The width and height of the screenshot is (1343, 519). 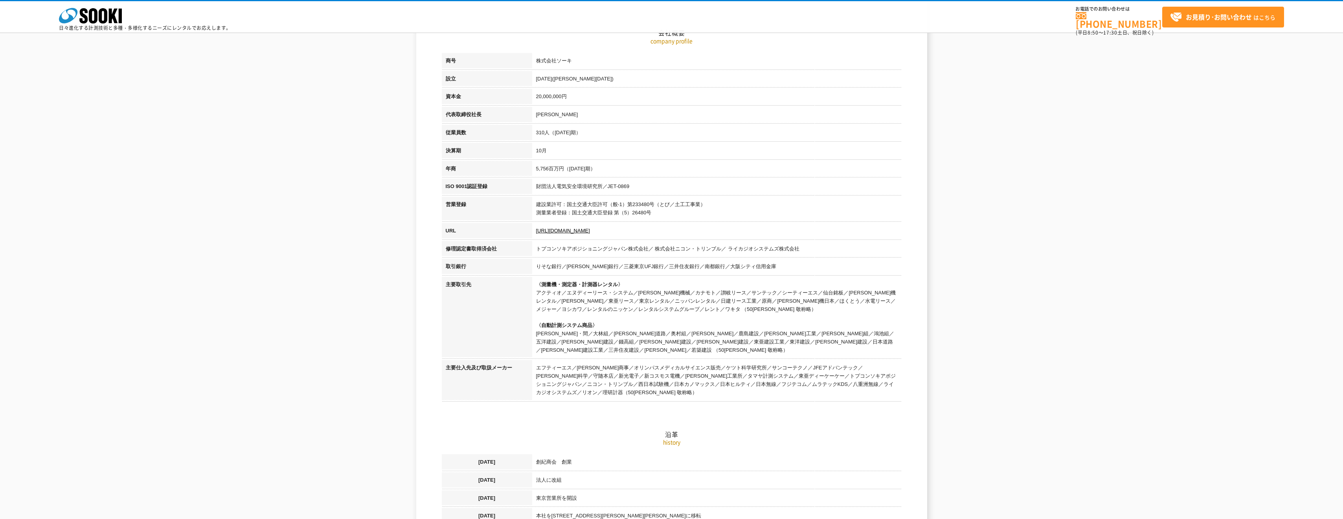 What do you see at coordinates (1110, 33) in the screenshot?
I see `span: 17:30` at bounding box center [1110, 33].